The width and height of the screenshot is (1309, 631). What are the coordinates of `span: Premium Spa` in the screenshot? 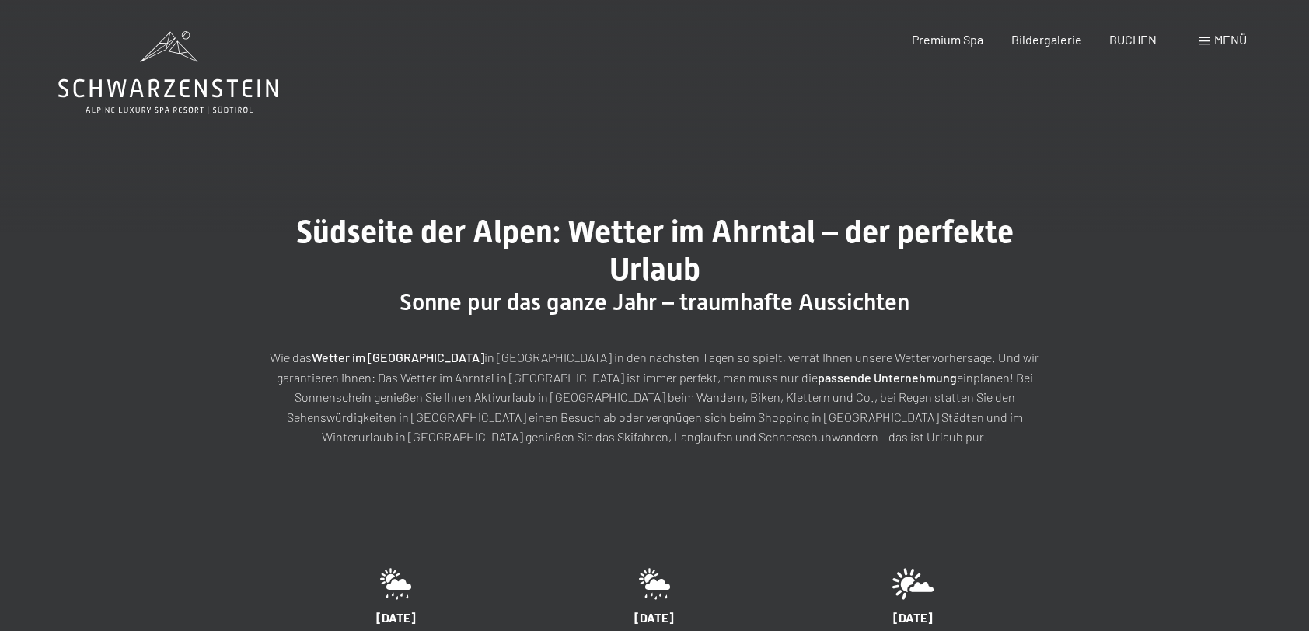 It's located at (948, 39).